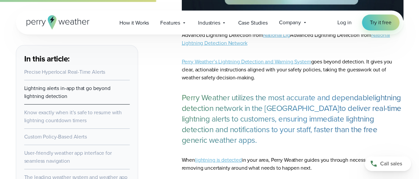 The image size is (419, 179). Describe the element at coordinates (253, 23) in the screenshot. I see `span: Case Studies` at that location.